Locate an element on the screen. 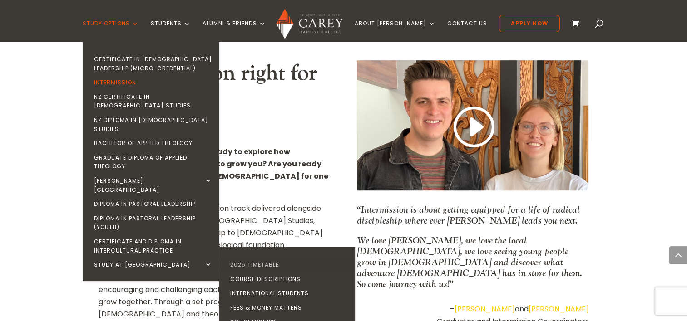 The height and width of the screenshot is (321, 687). a: Apply Now is located at coordinates (529, 24).